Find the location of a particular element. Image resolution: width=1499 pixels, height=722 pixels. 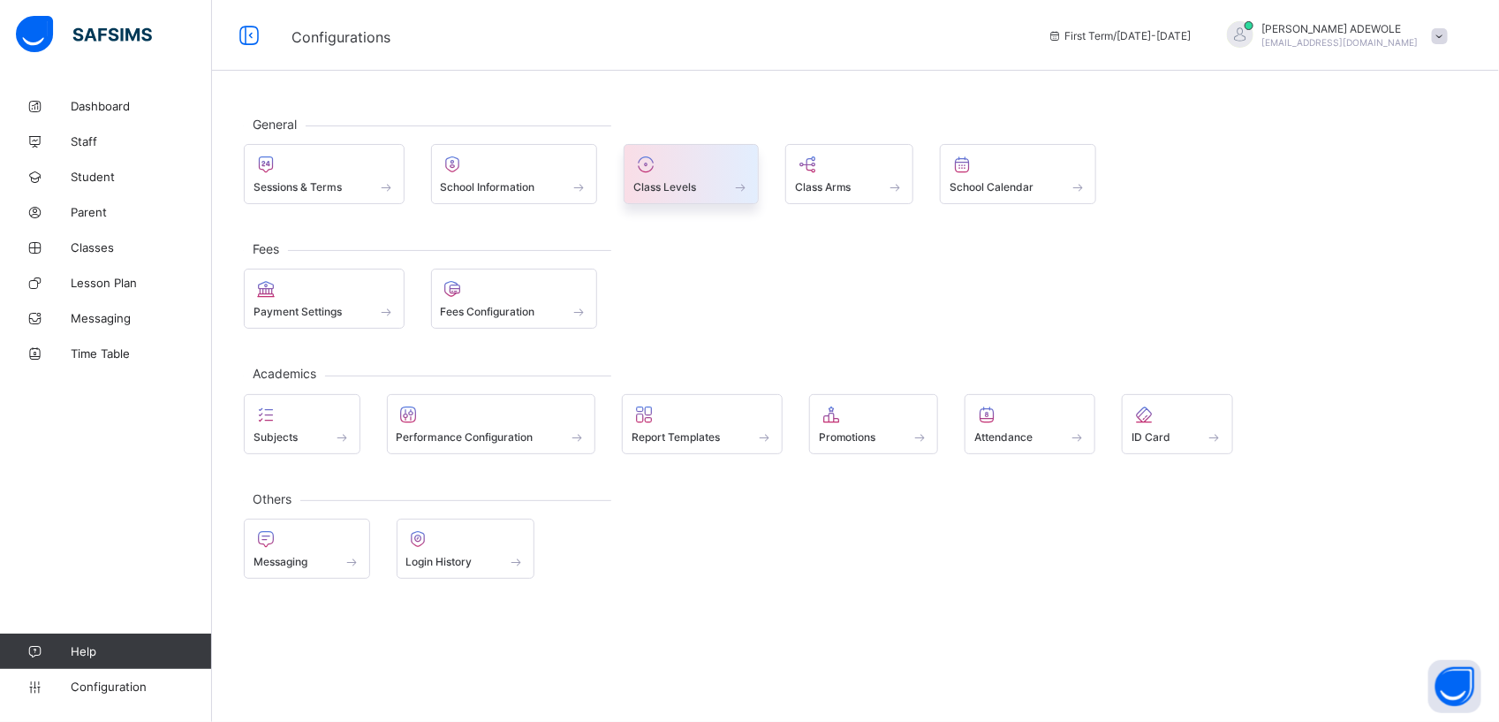

div: Class Arms is located at coordinates (850, 174).